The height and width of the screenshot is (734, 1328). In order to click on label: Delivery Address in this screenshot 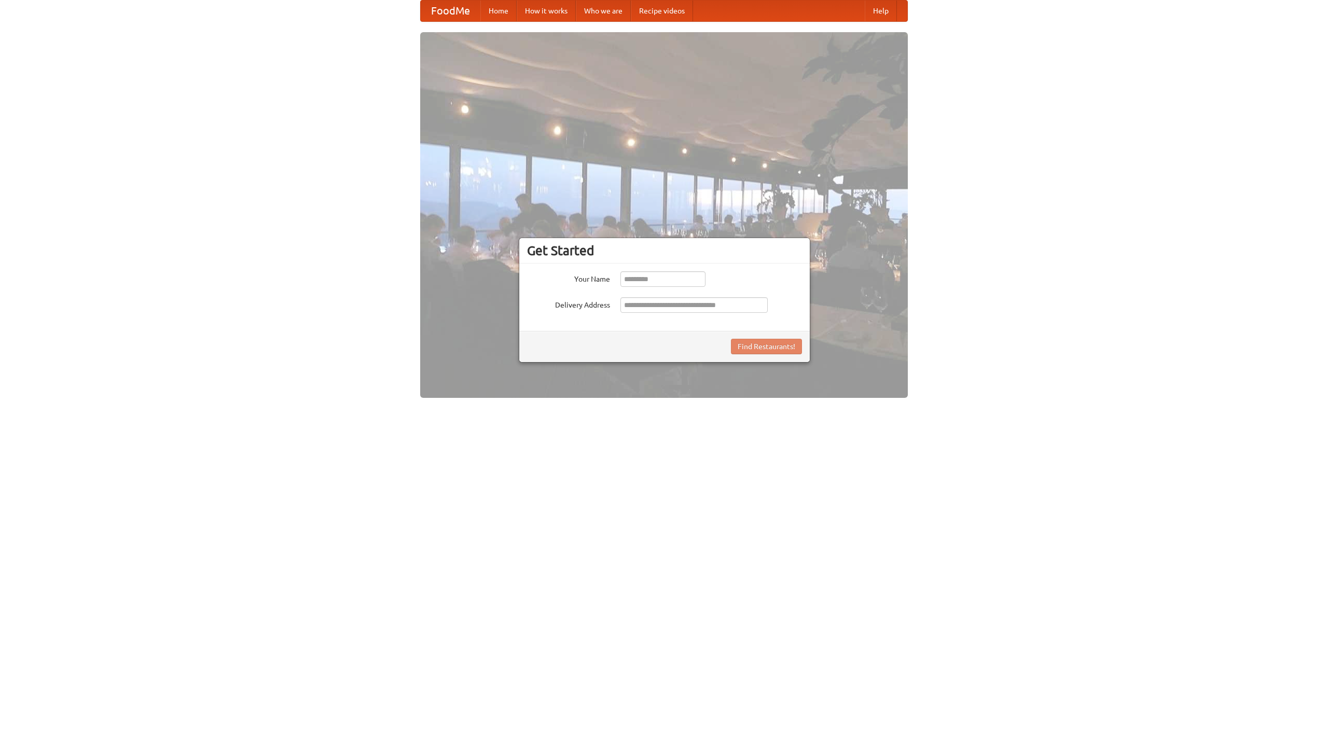, I will do `click(568, 303)`.